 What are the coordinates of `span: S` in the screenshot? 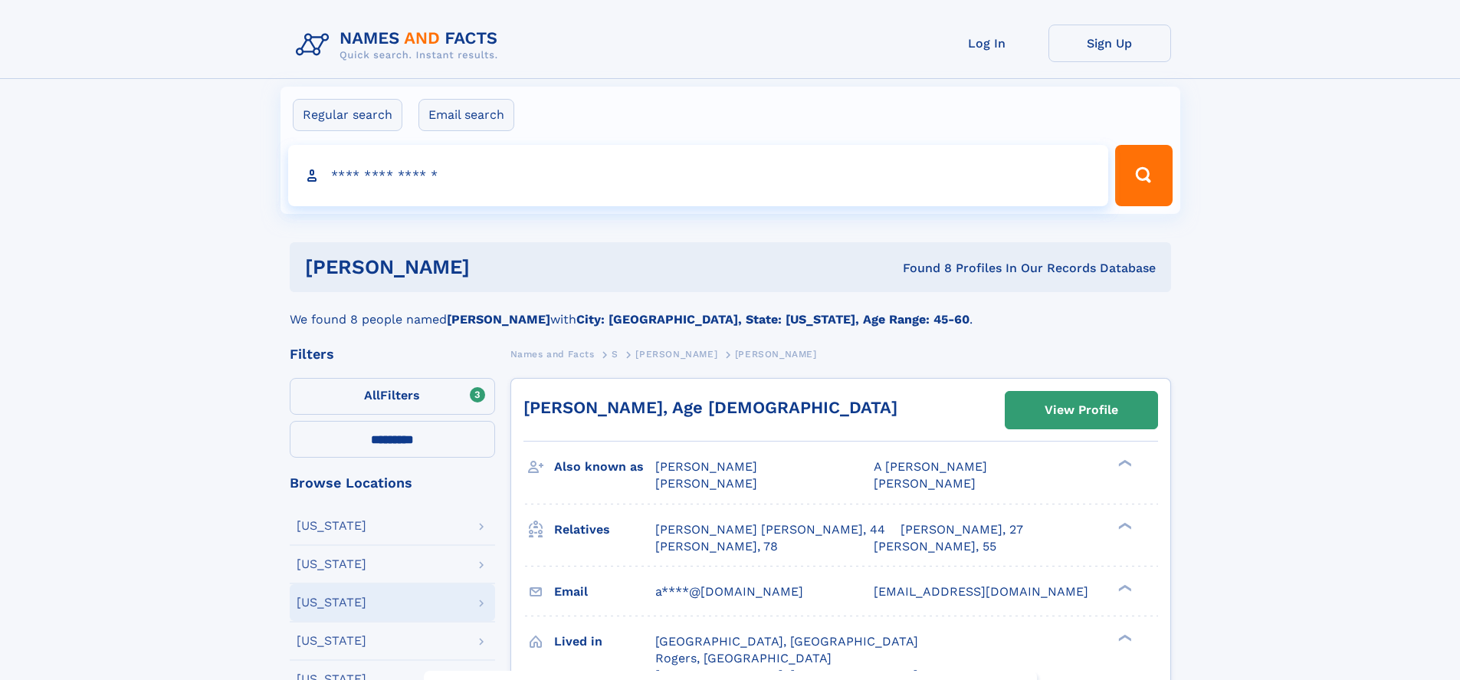 It's located at (615, 354).